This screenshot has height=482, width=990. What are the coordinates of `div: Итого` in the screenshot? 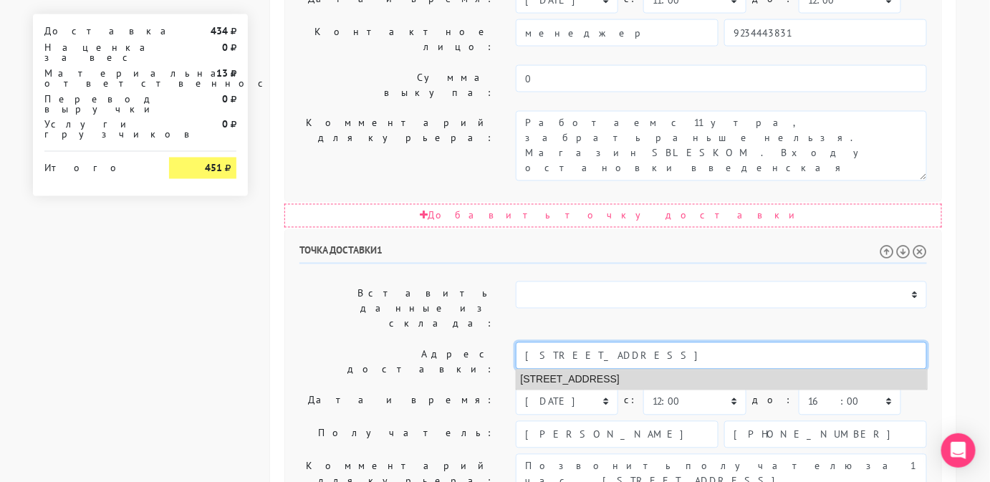 It's located at (96, 165).